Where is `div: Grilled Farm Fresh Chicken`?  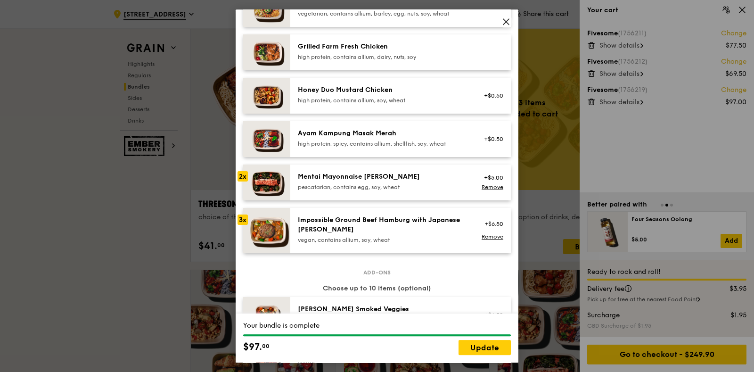
div: Grilled Farm Fresh Chicken is located at coordinates (382, 47).